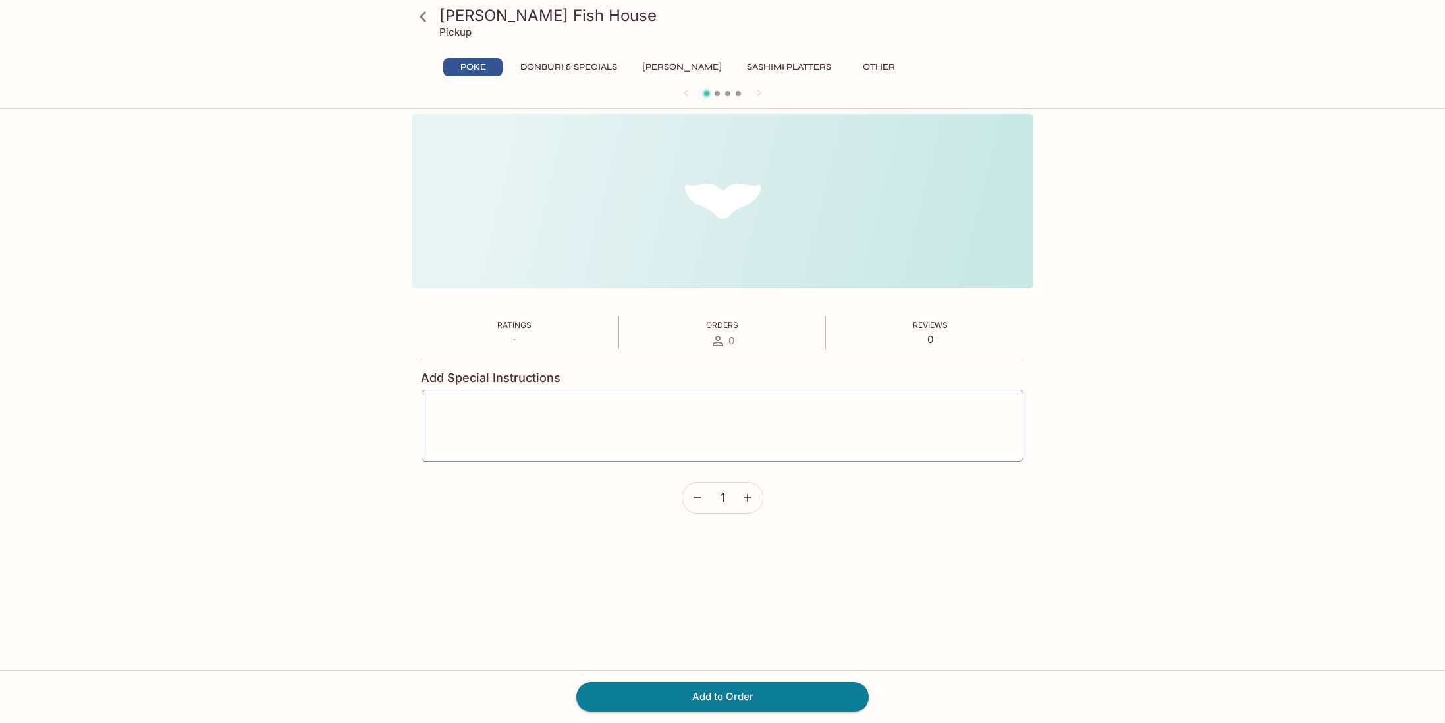 The height and width of the screenshot is (723, 1445). Describe the element at coordinates (723, 378) in the screenshot. I see `h4: Add Special Instructions` at that location.